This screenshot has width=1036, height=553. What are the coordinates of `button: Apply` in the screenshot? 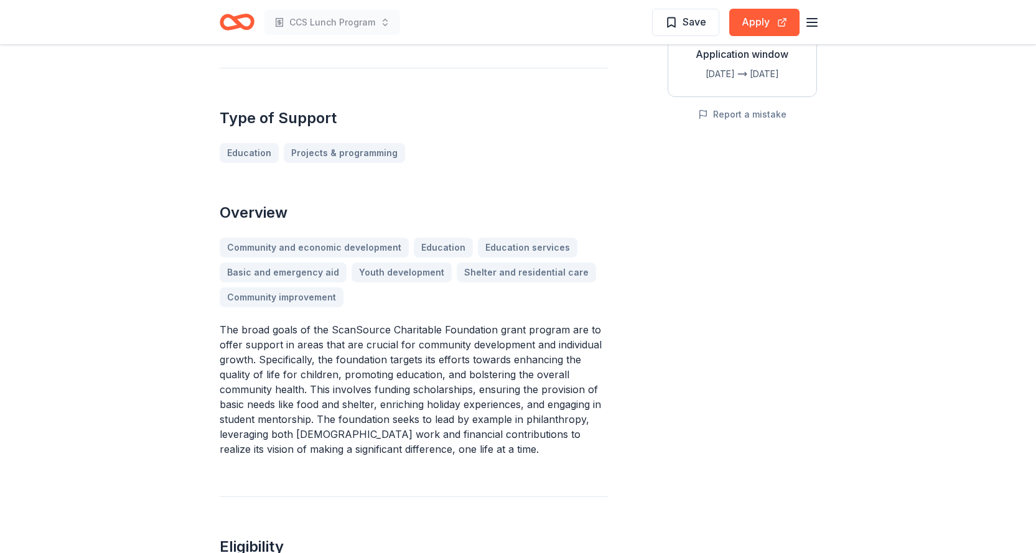 It's located at (764, 22).